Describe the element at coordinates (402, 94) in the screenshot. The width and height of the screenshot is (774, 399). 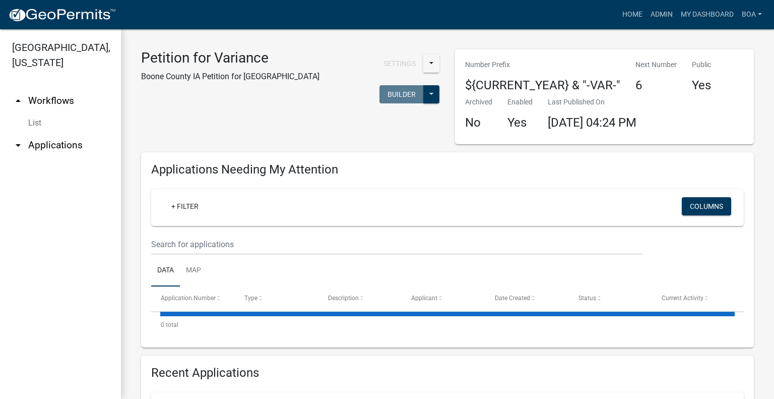
I see `button: Builder` at that location.